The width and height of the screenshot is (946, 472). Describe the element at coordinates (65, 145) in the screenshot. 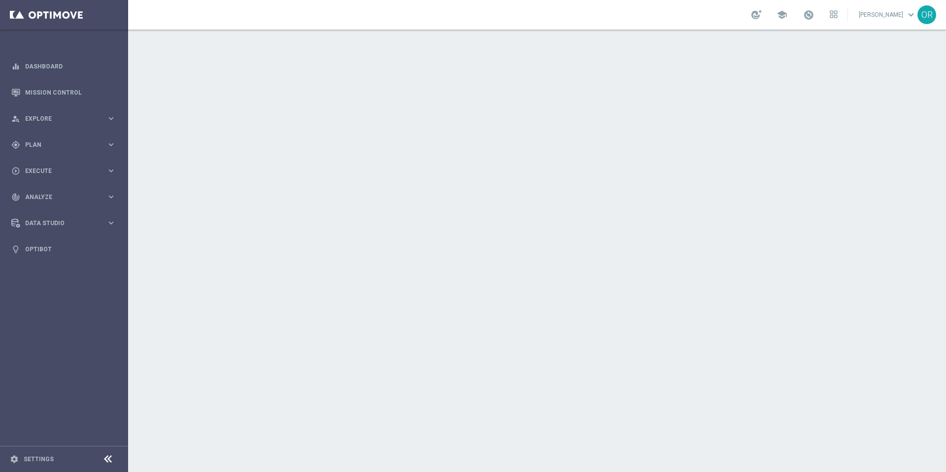

I see `span: Plan` at that location.